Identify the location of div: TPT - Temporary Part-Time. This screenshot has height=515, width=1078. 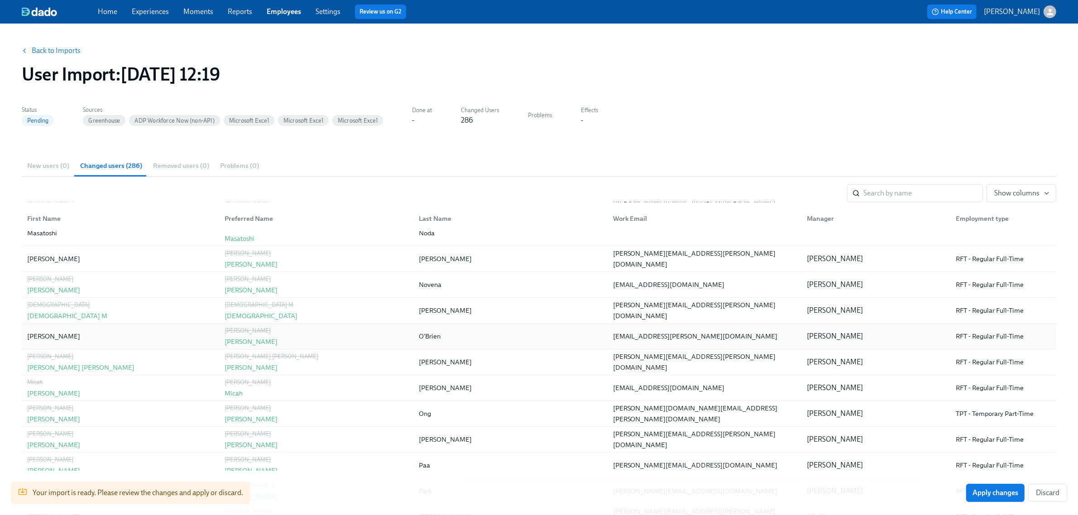
(1003, 414).